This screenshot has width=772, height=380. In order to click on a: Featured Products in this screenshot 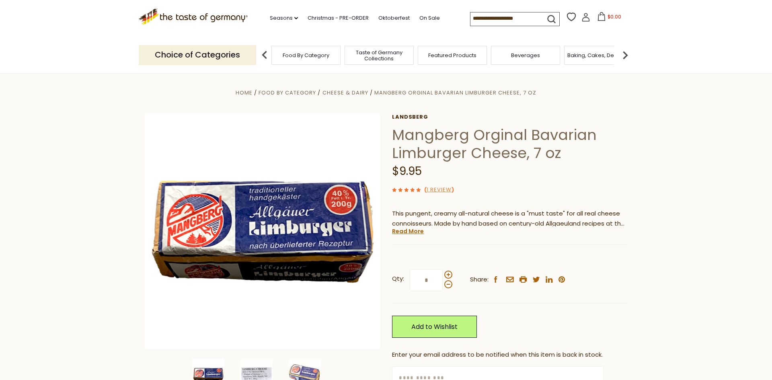, I will do `click(452, 55)`.